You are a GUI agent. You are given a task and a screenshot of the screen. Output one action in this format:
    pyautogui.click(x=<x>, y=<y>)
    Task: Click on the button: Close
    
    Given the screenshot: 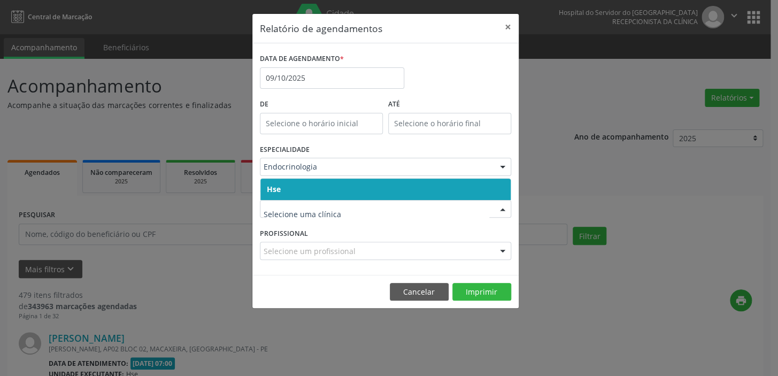 What is the action you would take?
    pyautogui.click(x=508, y=27)
    